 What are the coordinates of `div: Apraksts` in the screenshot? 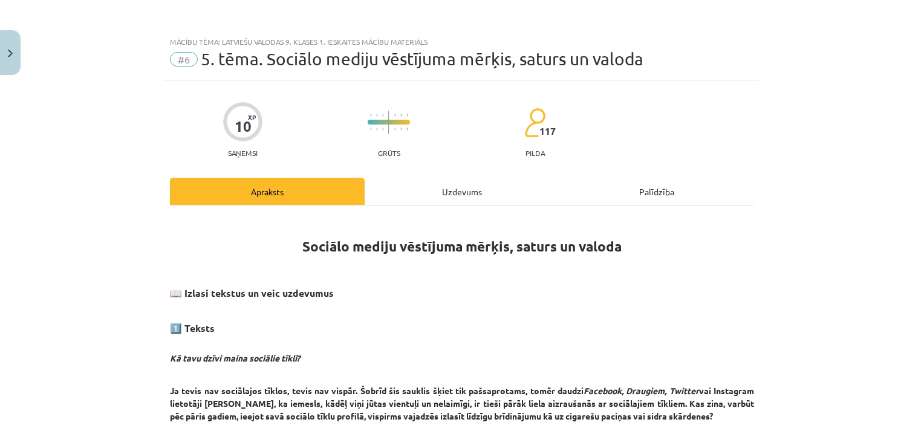 It's located at (267, 191).